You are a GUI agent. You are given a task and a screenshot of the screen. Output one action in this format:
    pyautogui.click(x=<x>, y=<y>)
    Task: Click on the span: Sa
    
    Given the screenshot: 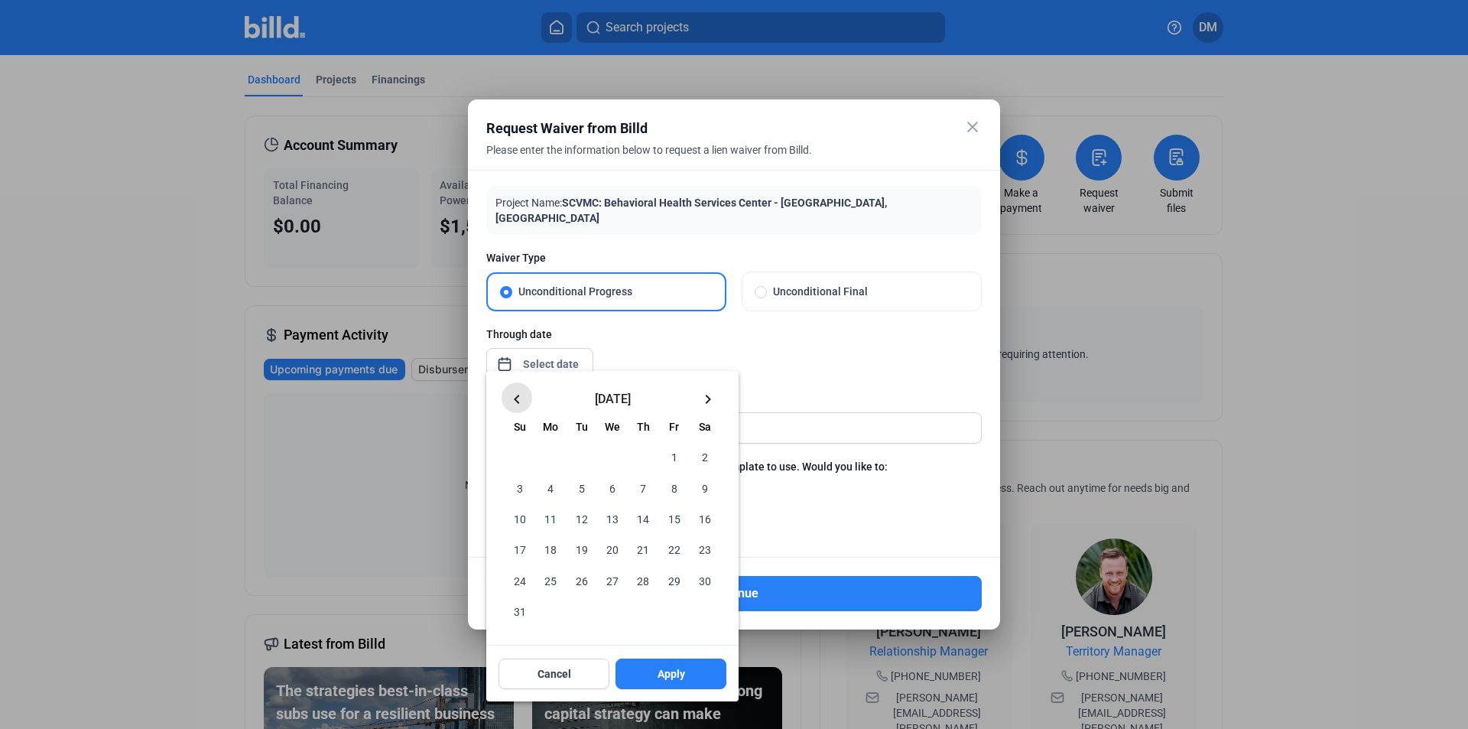 What is the action you would take?
    pyautogui.click(x=705, y=427)
    